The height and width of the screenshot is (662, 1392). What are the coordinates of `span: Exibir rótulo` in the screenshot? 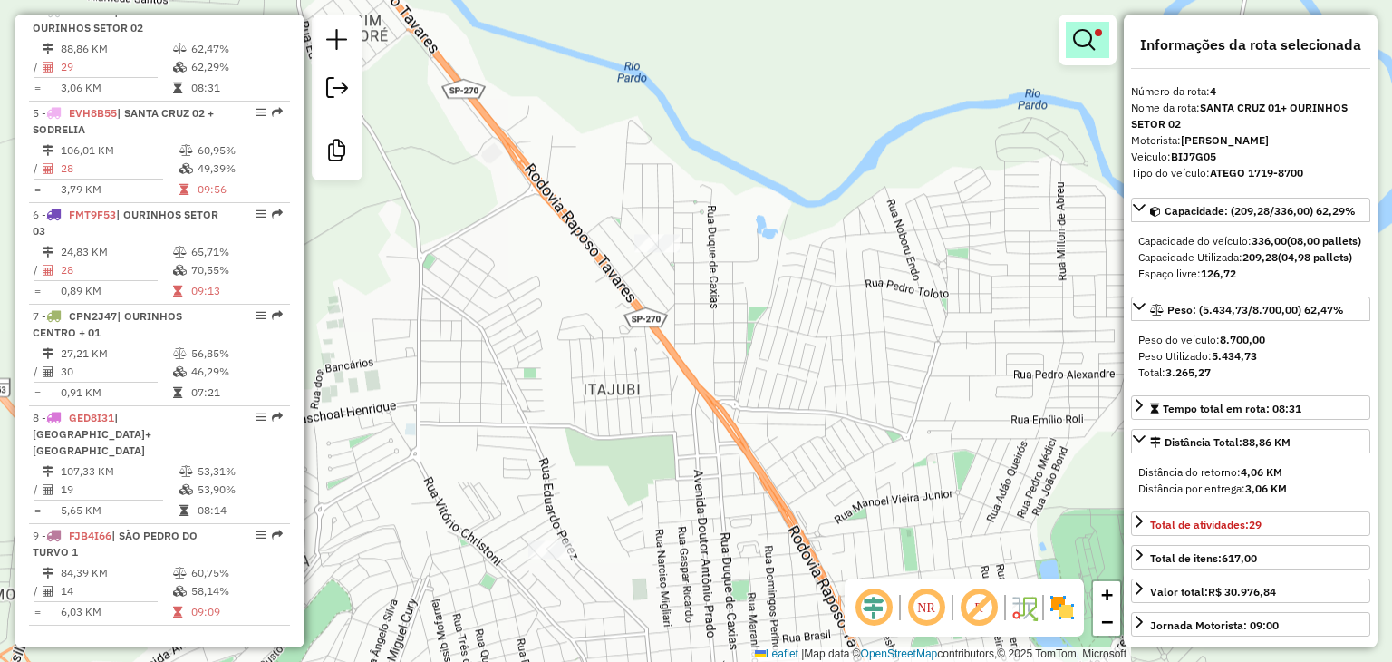 It's located at (979, 607).